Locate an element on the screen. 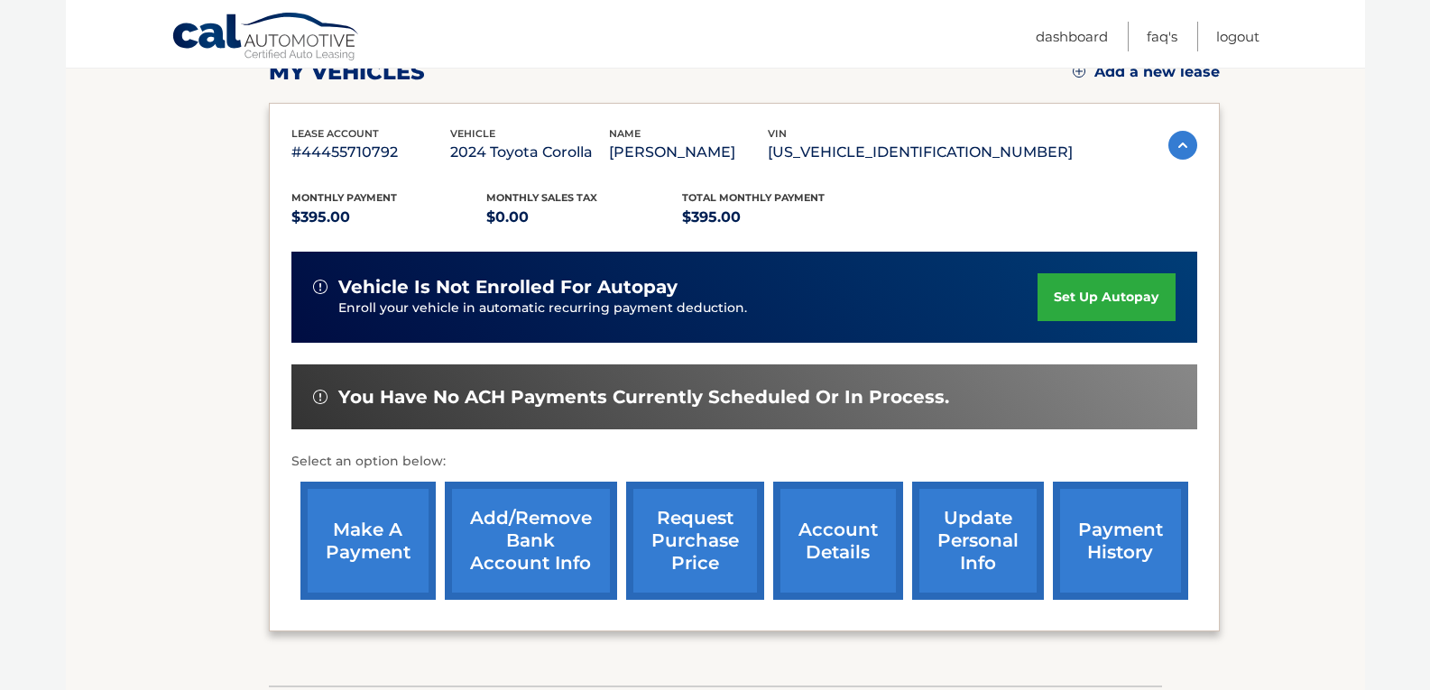 The width and height of the screenshot is (1430, 690). a: Add/Remove bank account info is located at coordinates (530, 540).